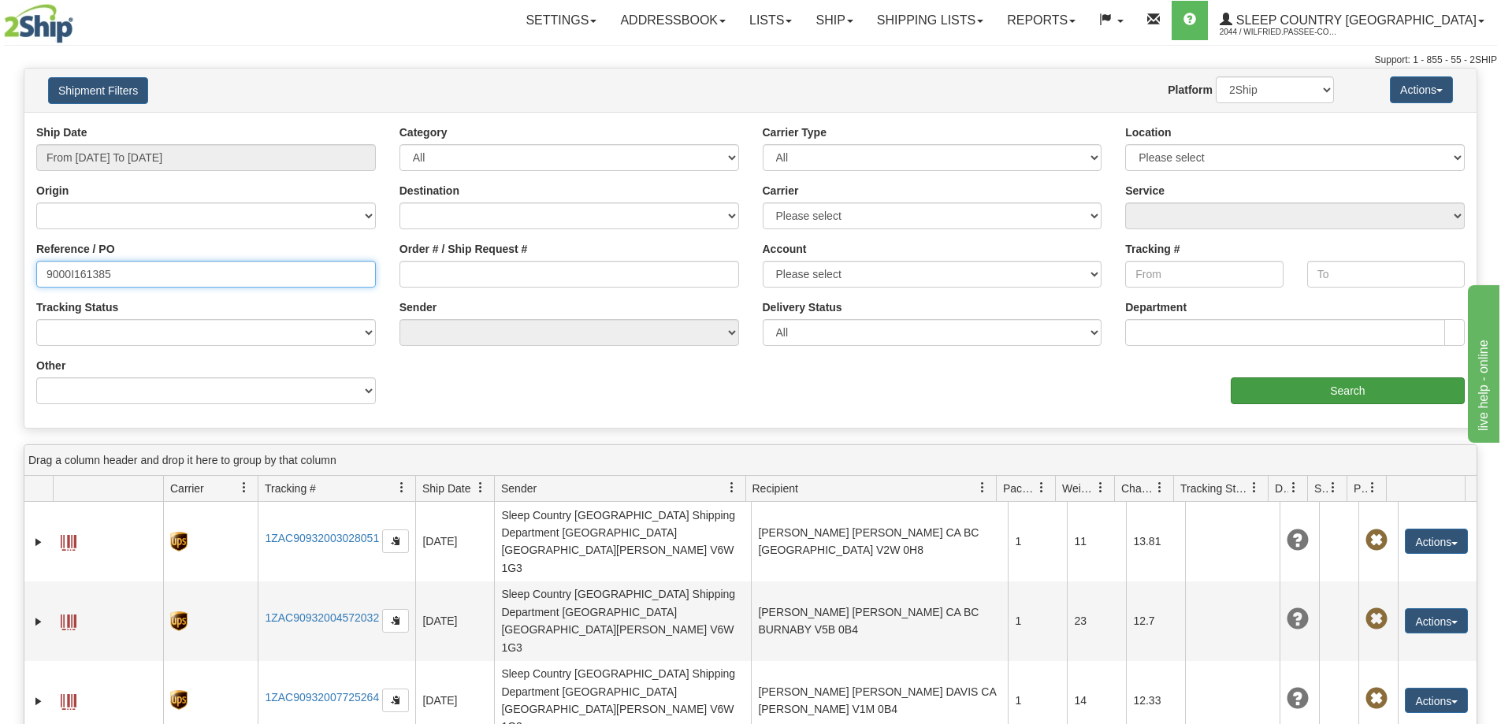  Describe the element at coordinates (770, 20) in the screenshot. I see `a: Lists` at that location.